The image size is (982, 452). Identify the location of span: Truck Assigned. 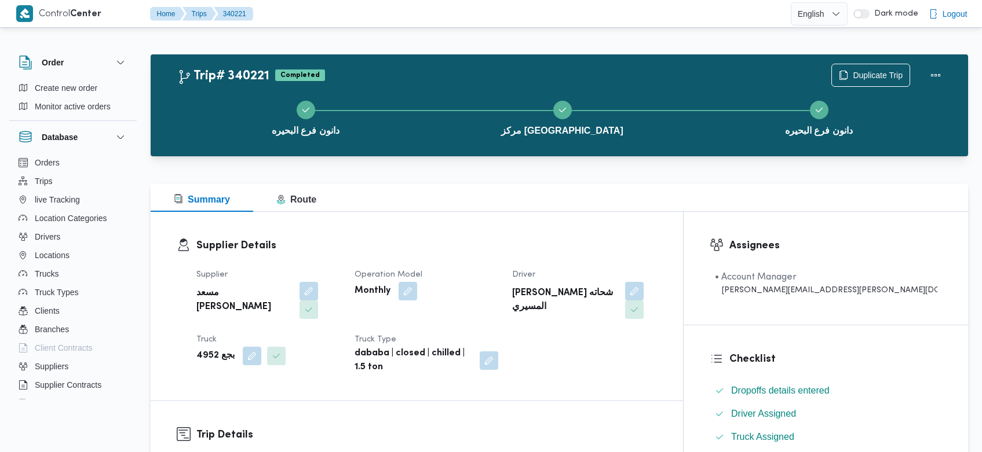
(762, 437).